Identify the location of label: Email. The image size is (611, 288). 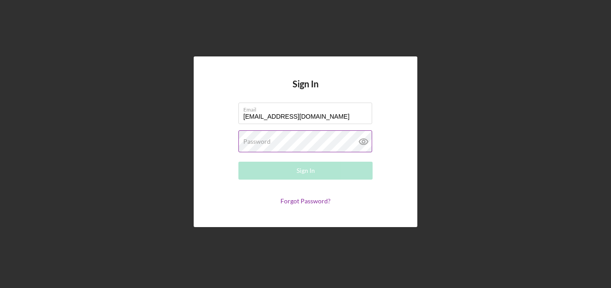
(308, 108).